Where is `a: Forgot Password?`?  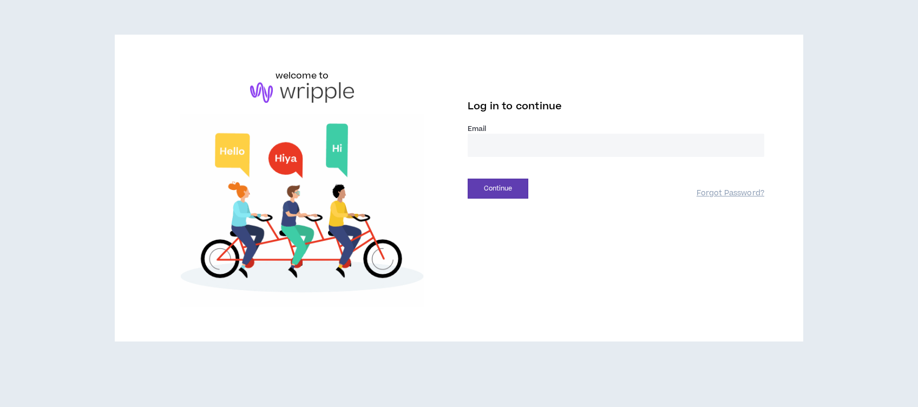 a: Forgot Password? is located at coordinates (730, 193).